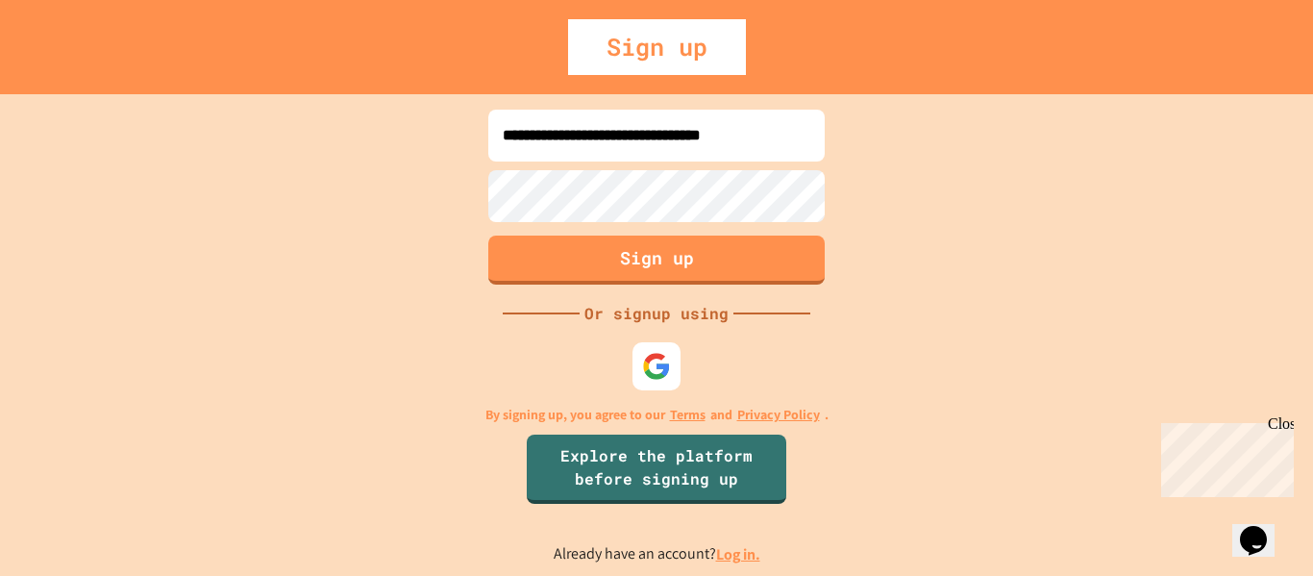 This screenshot has height=576, width=1313. What do you see at coordinates (657, 414) in the screenshot?
I see `p: By signing up, you agree to our and .` at bounding box center [657, 414].